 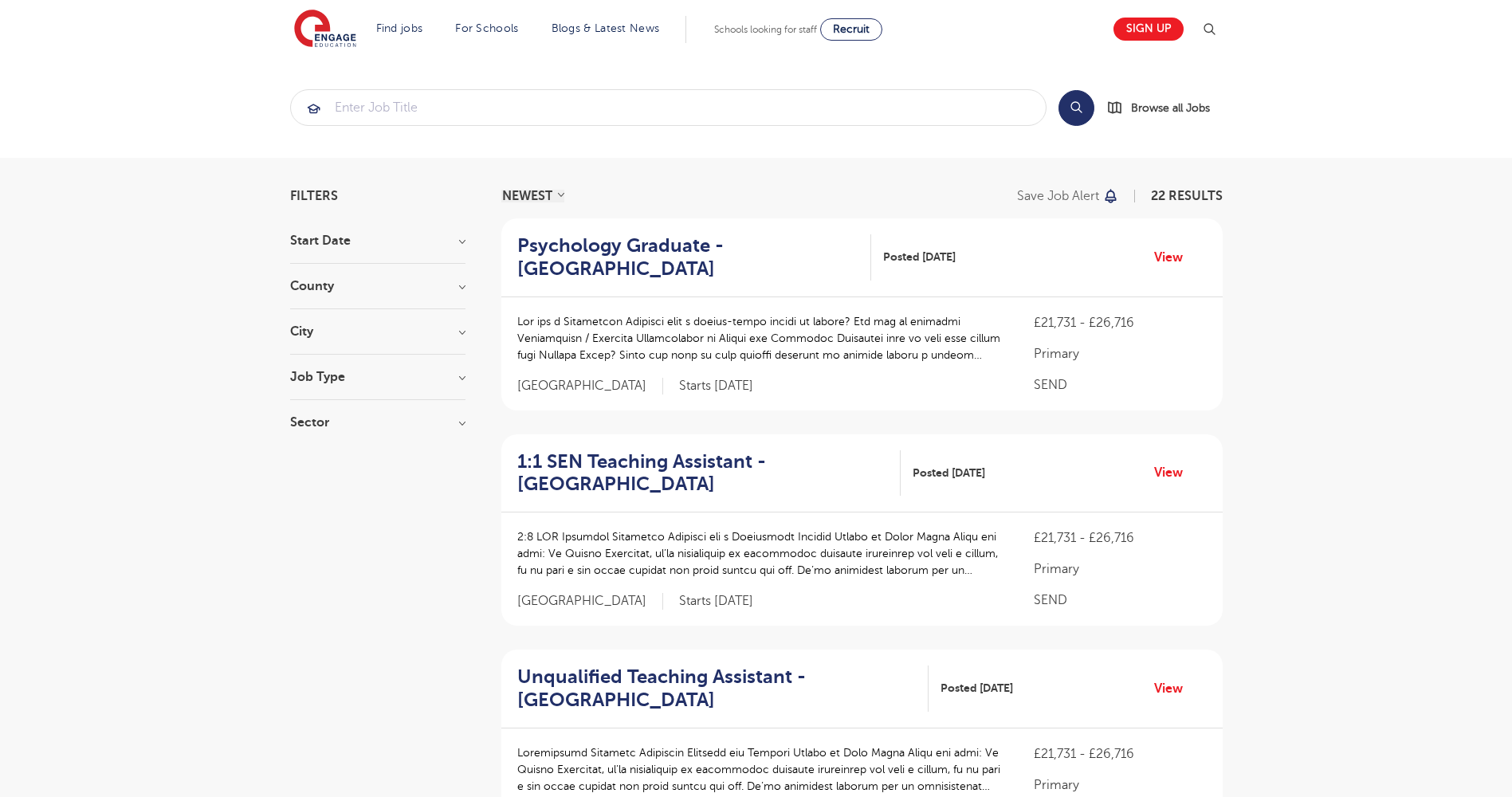 What do you see at coordinates (314, 196) in the screenshot?
I see `span: Filters` at bounding box center [314, 196].